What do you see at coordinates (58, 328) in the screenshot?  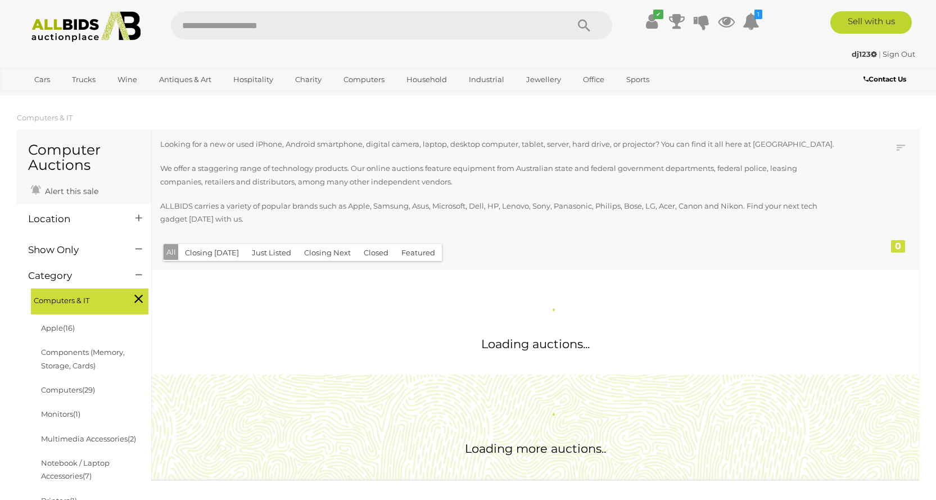 I see `a: Apple(16)` at bounding box center [58, 328].